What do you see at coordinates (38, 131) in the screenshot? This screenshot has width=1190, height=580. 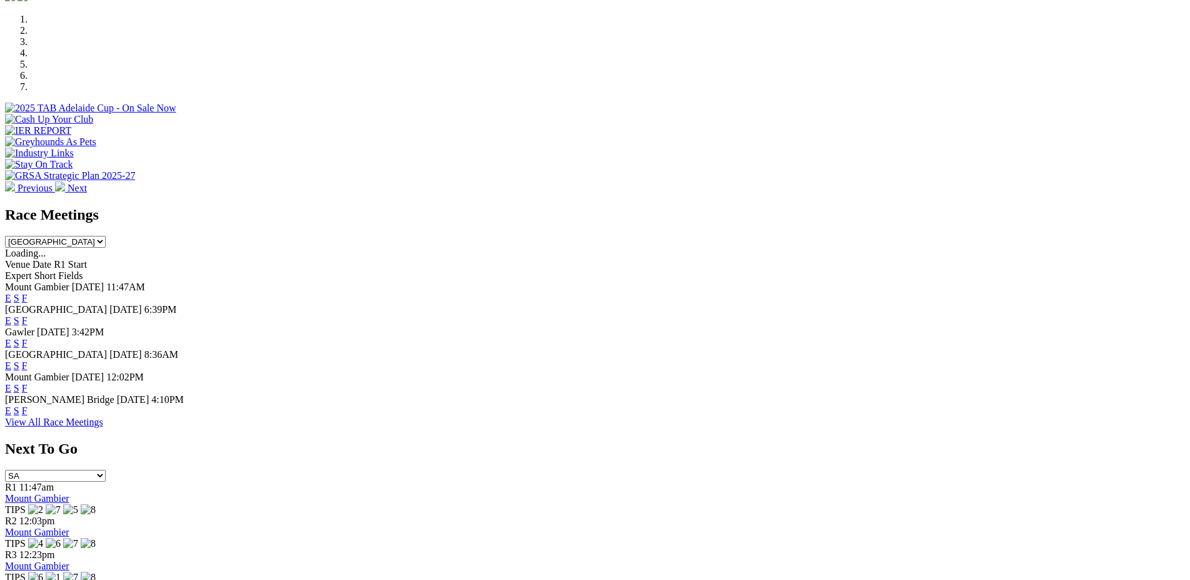 I see `img: IER REPORT` at bounding box center [38, 131].